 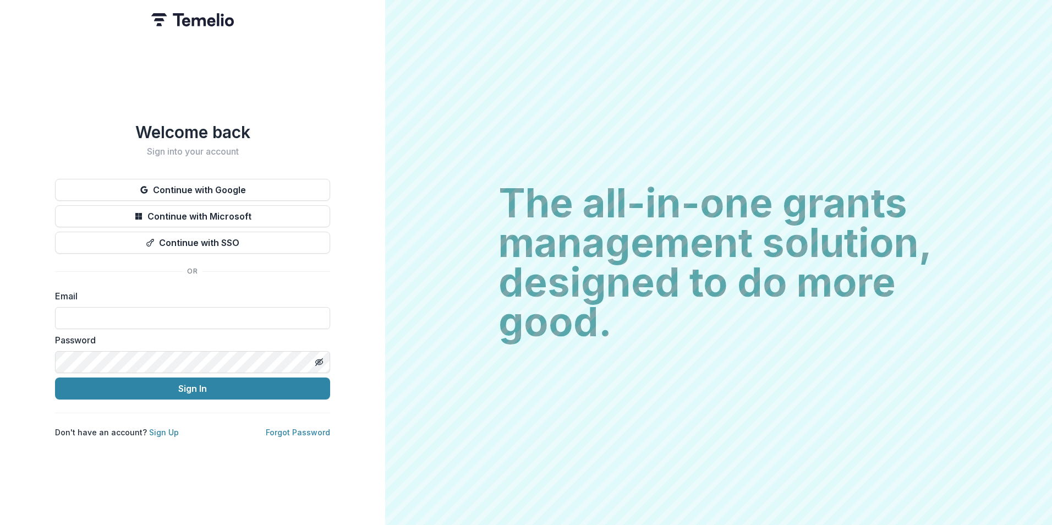 I want to click on button: Continue with SSO, so click(x=193, y=243).